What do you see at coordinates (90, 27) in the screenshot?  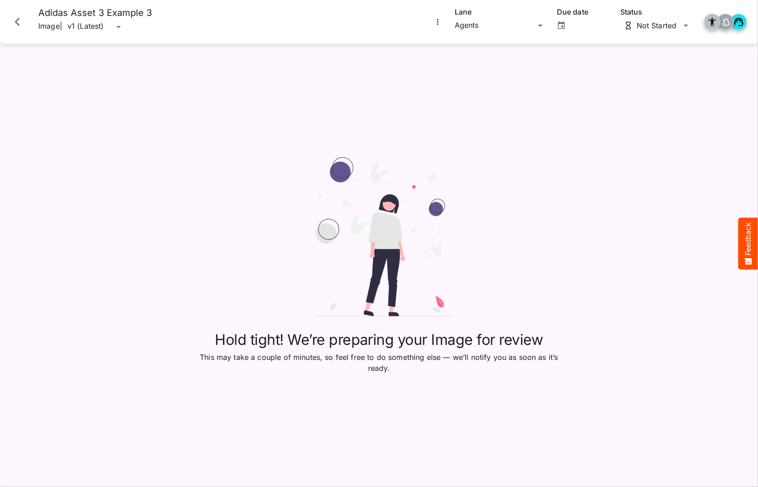 I see `div: v1 (Latest)` at bounding box center [90, 27].